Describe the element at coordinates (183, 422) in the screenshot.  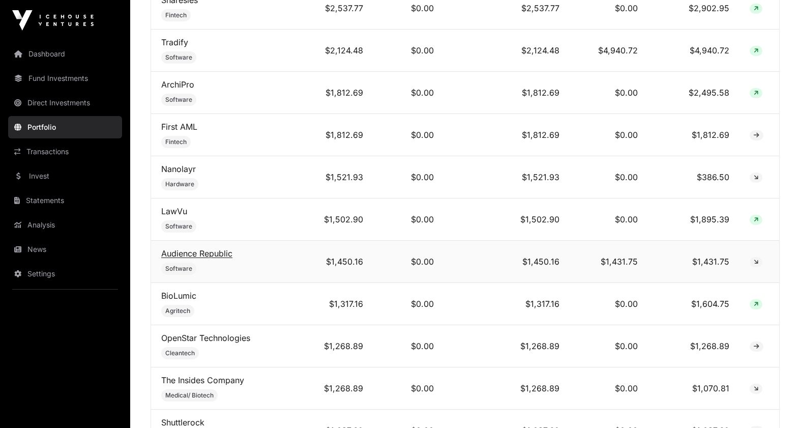
I see `a: Shuttlerock` at that location.